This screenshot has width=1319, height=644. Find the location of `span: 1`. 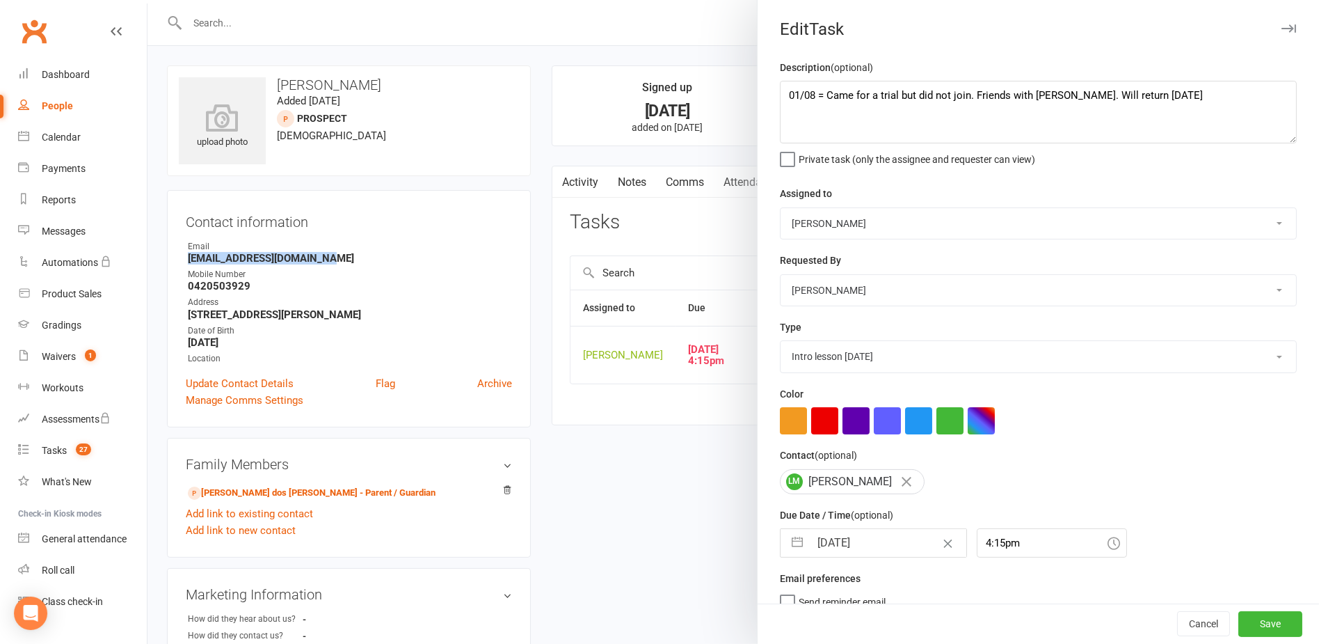

span: 1 is located at coordinates (90, 355).